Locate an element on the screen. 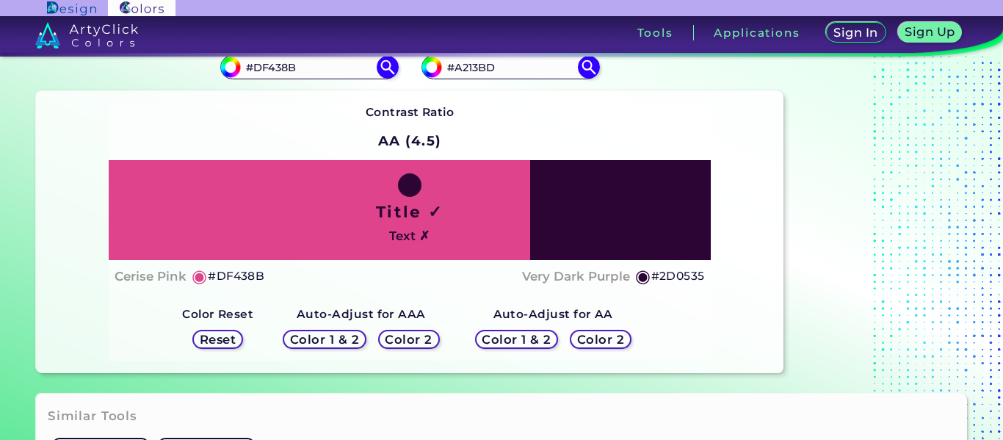 This screenshot has width=1003, height=440. h5: Sign Up is located at coordinates (930, 32).